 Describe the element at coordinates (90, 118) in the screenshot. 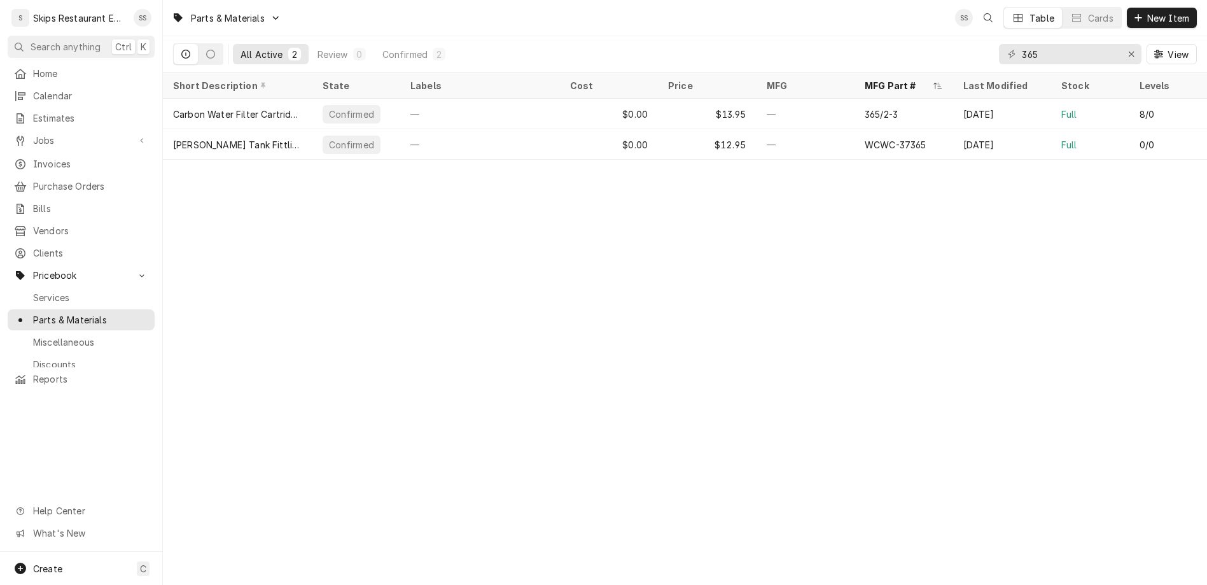

I see `span: Estimates` at that location.